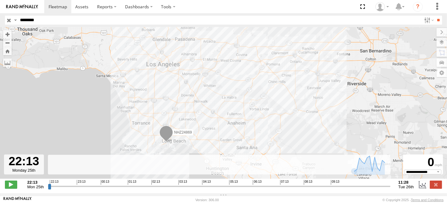 This screenshot has height=203, width=447. Describe the element at coordinates (36, 187) in the screenshot. I see `span: Mon 25th Aug 2025` at that location.